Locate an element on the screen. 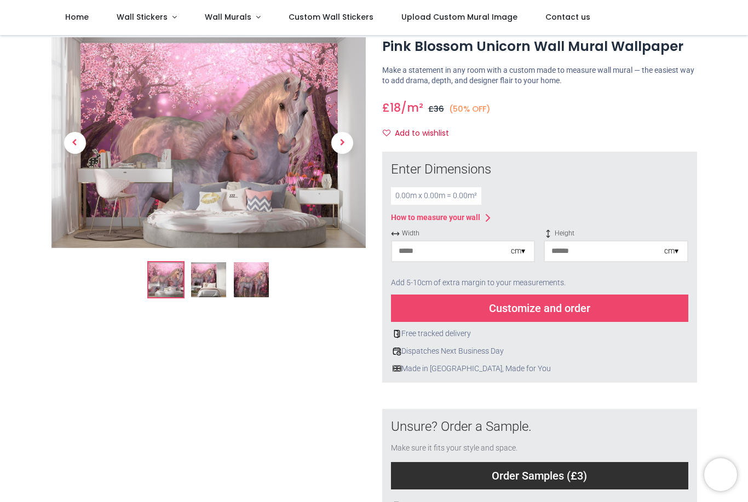 The width and height of the screenshot is (748, 502). span: 36 is located at coordinates (439, 109).